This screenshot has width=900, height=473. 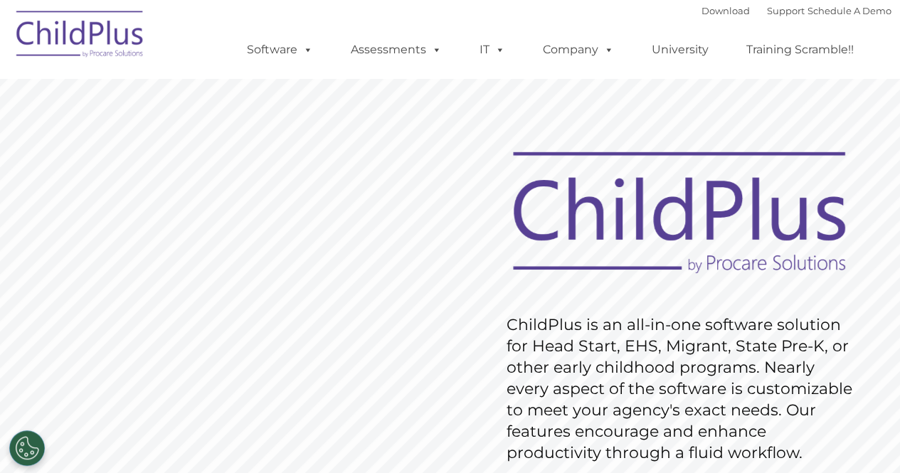 What do you see at coordinates (725, 11) in the screenshot?
I see `a: Download` at bounding box center [725, 11].